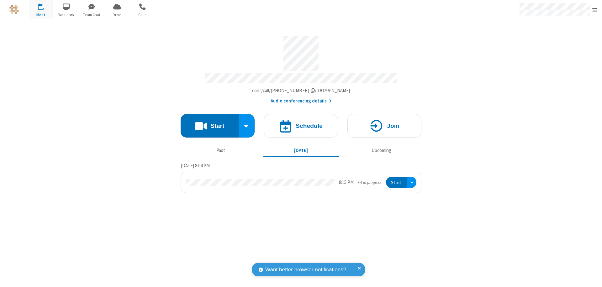 The height and width of the screenshot is (287, 602). I want to click on h4: Schedule, so click(309, 126).